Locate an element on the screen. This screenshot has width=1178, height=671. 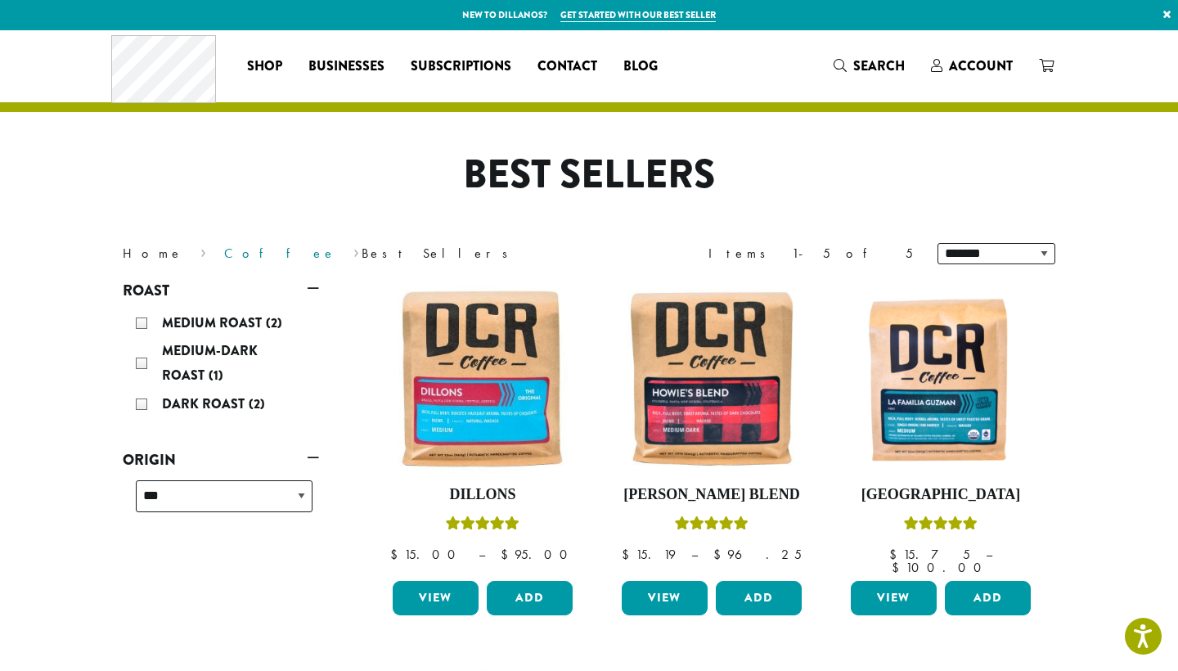
span: Subscriptions is located at coordinates (461, 66).